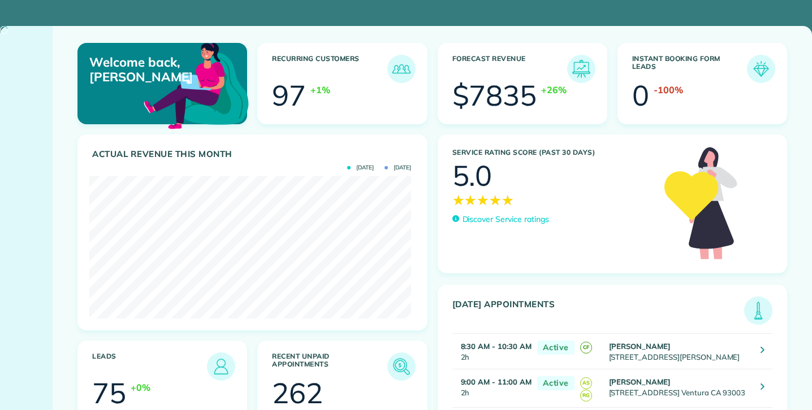 The image size is (812, 410). Describe the element at coordinates (586, 396) in the screenshot. I see `span: RG` at that location.